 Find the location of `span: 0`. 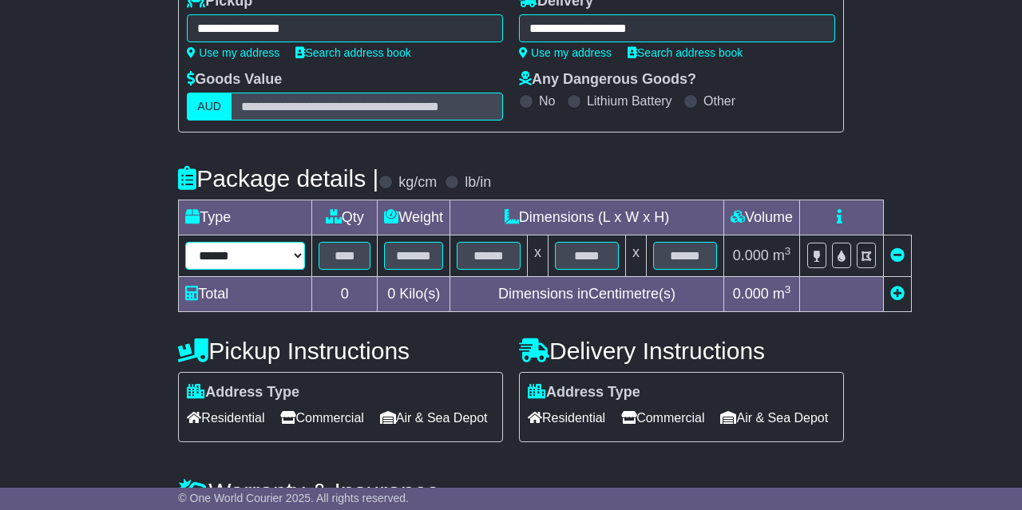

span: 0 is located at coordinates (391, 294).